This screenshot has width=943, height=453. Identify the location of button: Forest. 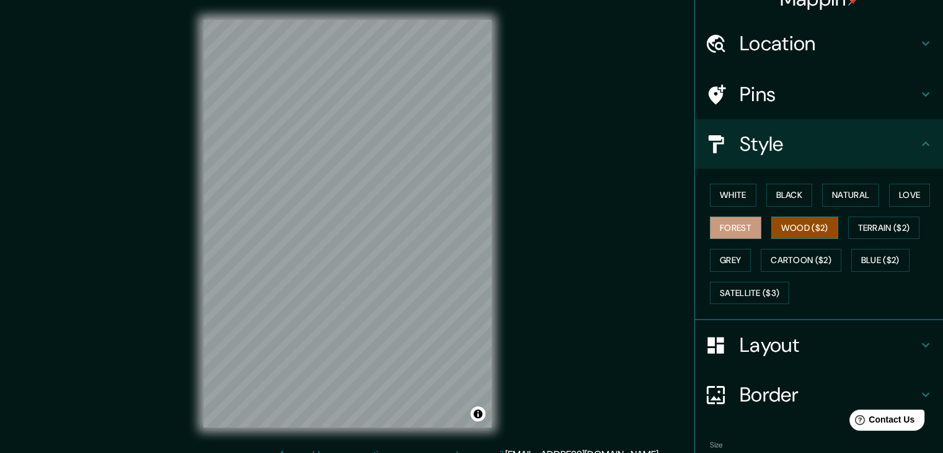
(735, 228).